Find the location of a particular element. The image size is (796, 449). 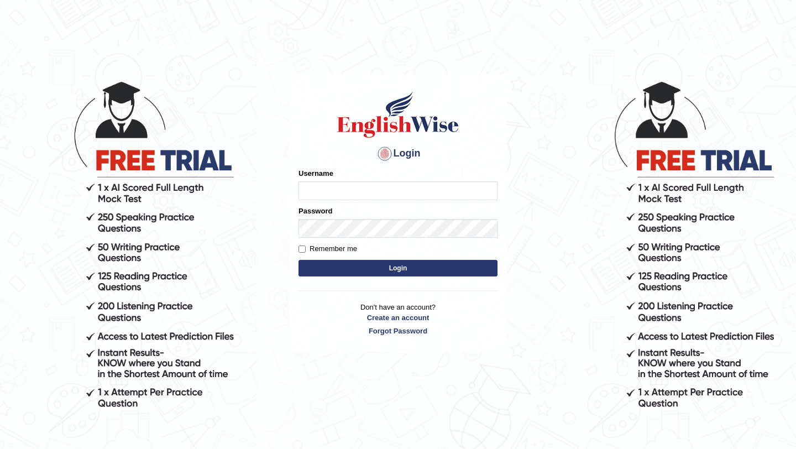

a: Forgot Password is located at coordinates (398, 330).